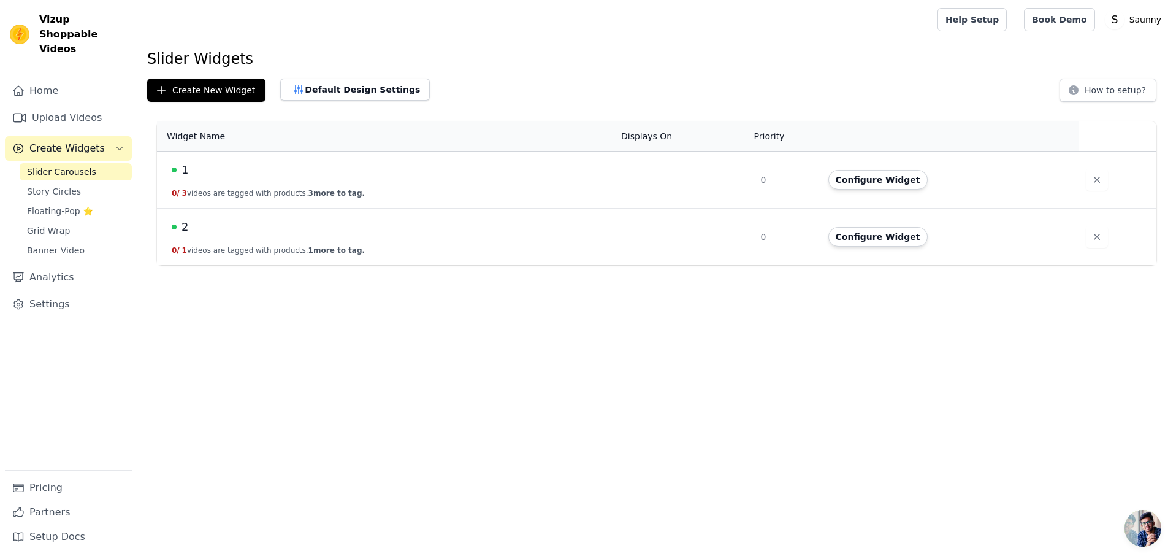 The width and height of the screenshot is (1176, 559). Describe the element at coordinates (75, 231) in the screenshot. I see `a: Grid Wrap` at that location.